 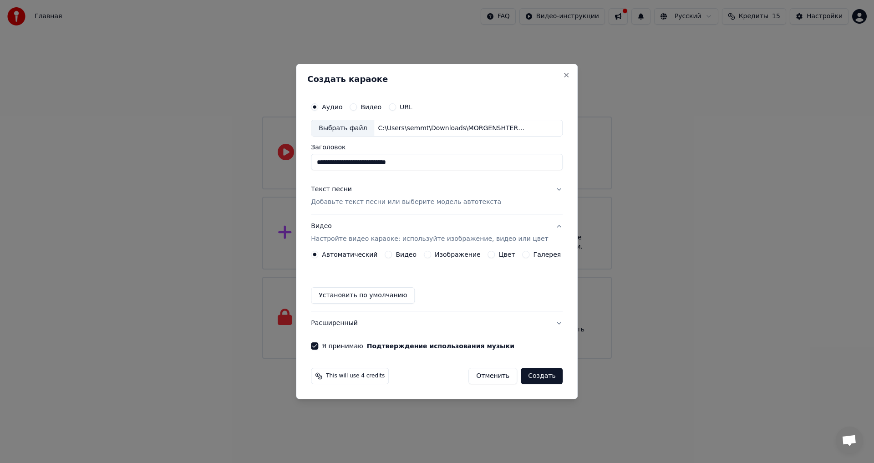 What do you see at coordinates (363, 295) in the screenshot?
I see `button: Установить по умолчанию` at bounding box center [363, 295].